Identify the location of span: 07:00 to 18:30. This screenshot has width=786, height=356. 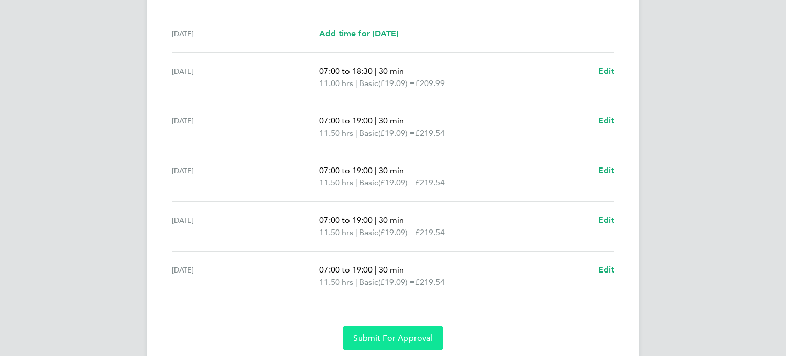
(346, 71).